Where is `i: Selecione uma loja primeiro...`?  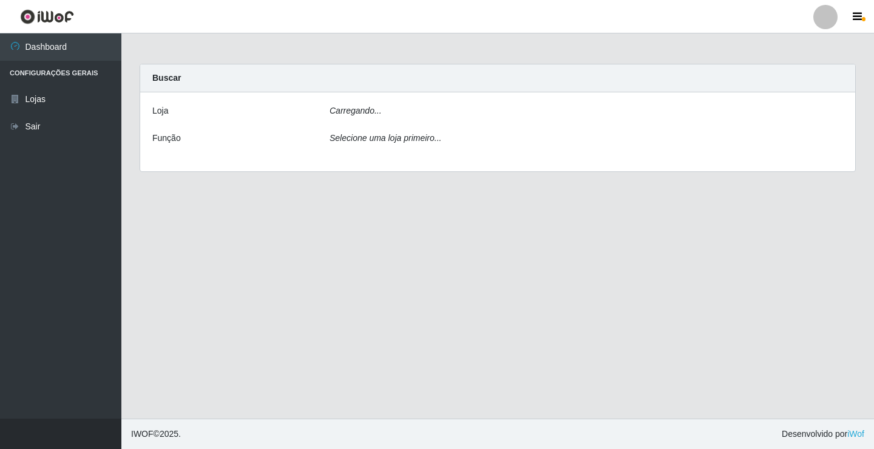 i: Selecione uma loja primeiro... is located at coordinates (385, 138).